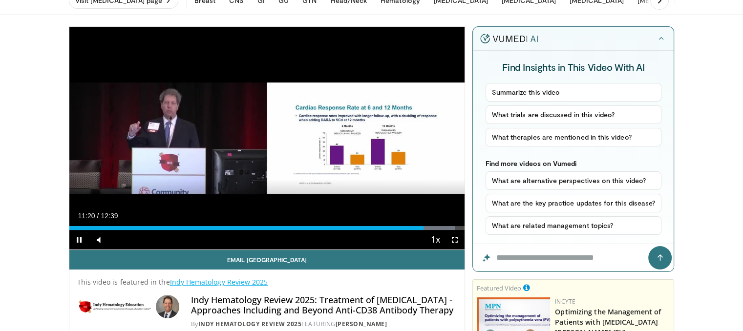 The height and width of the screenshot is (331, 743). Describe the element at coordinates (455, 240) in the screenshot. I see `button: Fullscreen` at that location.